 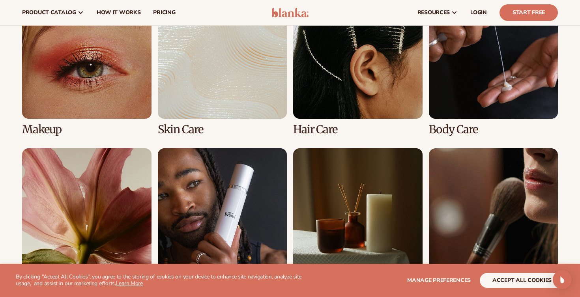 I want to click on a: logo, so click(x=290, y=13).